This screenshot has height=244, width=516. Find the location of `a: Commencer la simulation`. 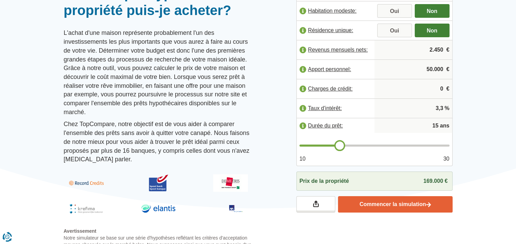

a: Commencer la simulation is located at coordinates (395, 204).